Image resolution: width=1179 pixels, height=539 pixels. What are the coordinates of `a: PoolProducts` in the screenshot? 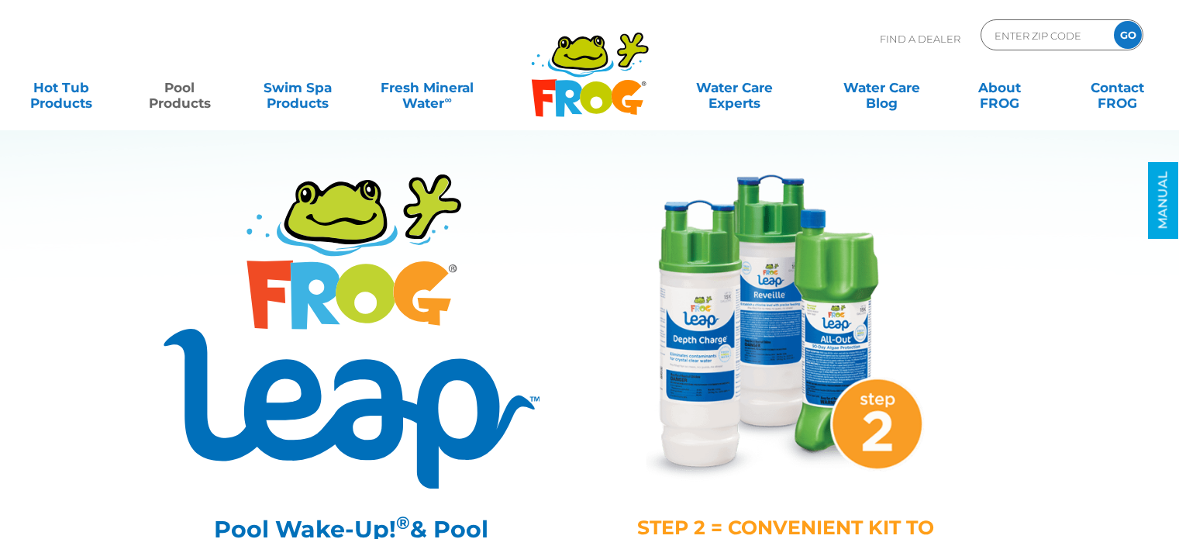 It's located at (179, 88).